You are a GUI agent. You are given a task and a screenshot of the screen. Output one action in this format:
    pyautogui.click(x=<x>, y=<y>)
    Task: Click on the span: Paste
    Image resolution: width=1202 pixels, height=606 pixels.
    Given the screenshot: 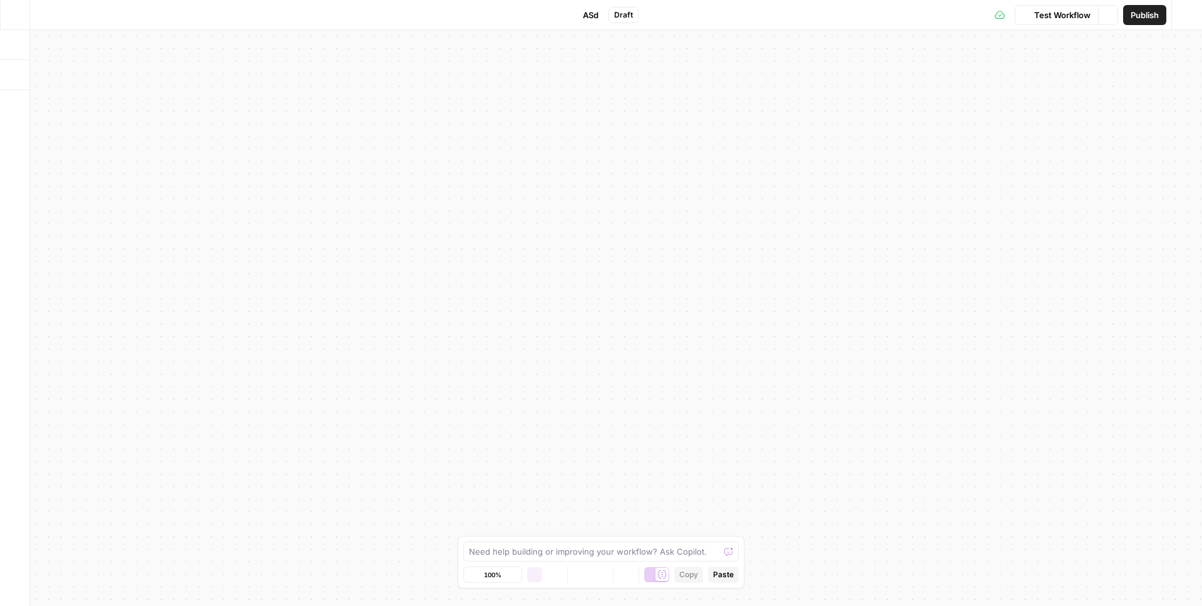 What is the action you would take?
    pyautogui.click(x=723, y=575)
    